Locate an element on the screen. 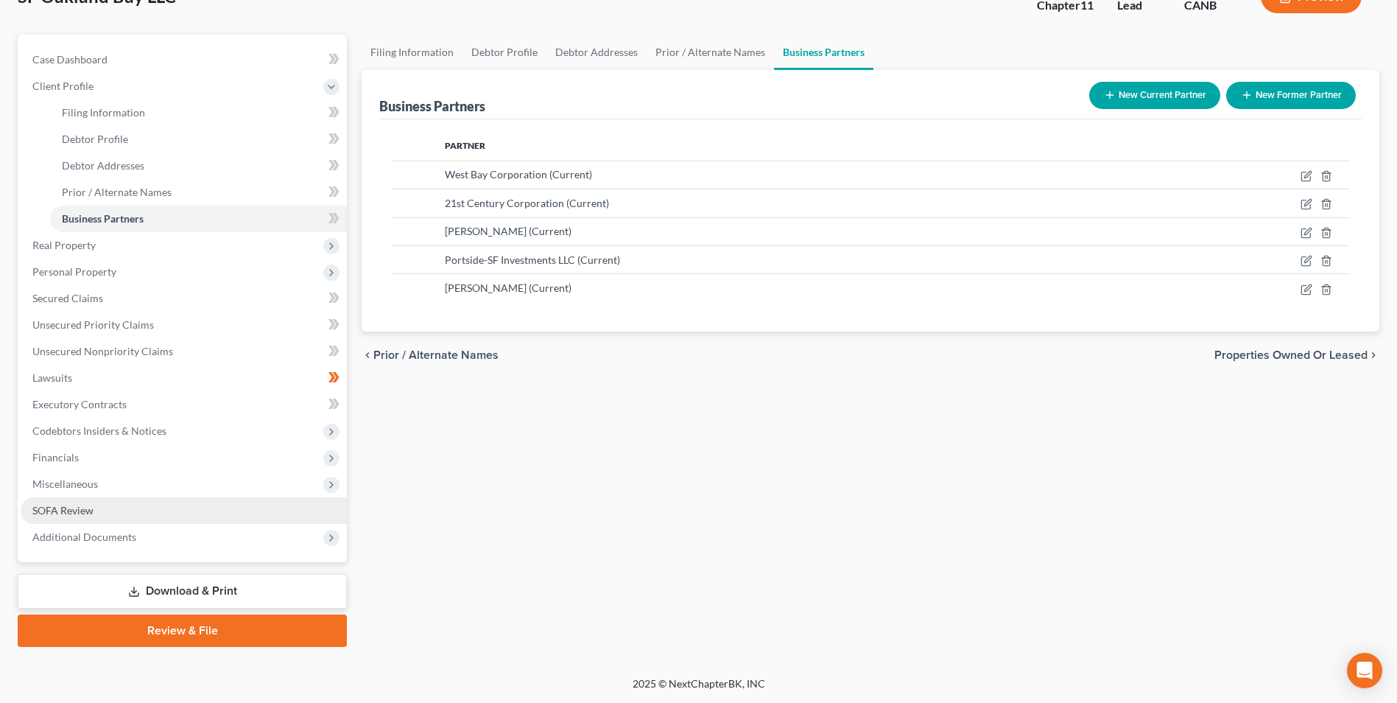 This screenshot has height=703, width=1397. span: Debtor Profile is located at coordinates (95, 138).